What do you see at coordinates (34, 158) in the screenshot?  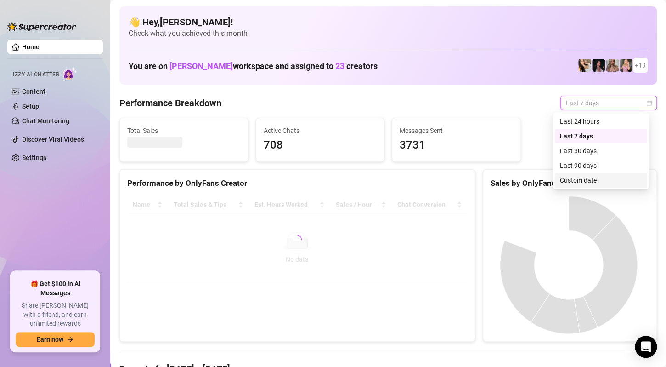 I see `a: Settings` at bounding box center [34, 158].